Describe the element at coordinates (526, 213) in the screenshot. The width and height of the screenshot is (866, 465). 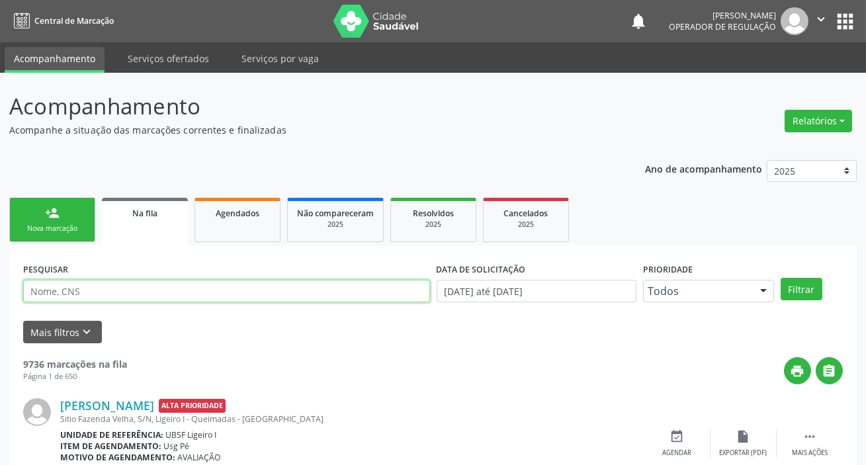
I see `span: Cancelados` at that location.